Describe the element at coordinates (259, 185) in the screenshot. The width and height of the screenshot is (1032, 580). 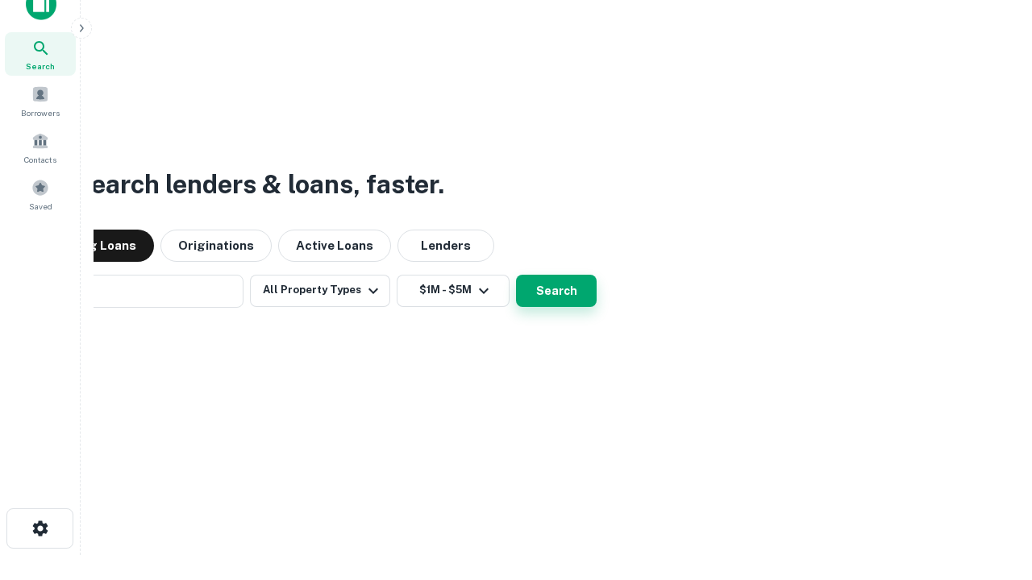
I see `h3: Search lenders & loans, faster.` at that location.